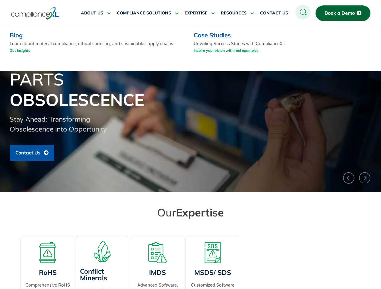 This screenshot has width=381, height=289. Describe the element at coordinates (92, 13) in the screenshot. I see `span: ABOUT US` at that location.